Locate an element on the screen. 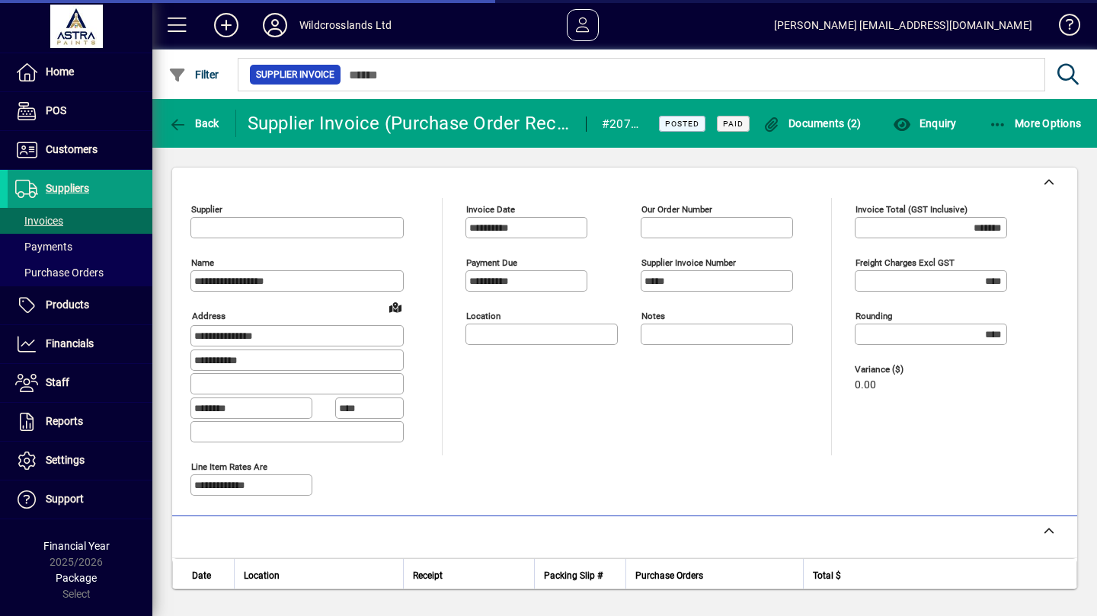  span: Support is located at coordinates (65, 499).